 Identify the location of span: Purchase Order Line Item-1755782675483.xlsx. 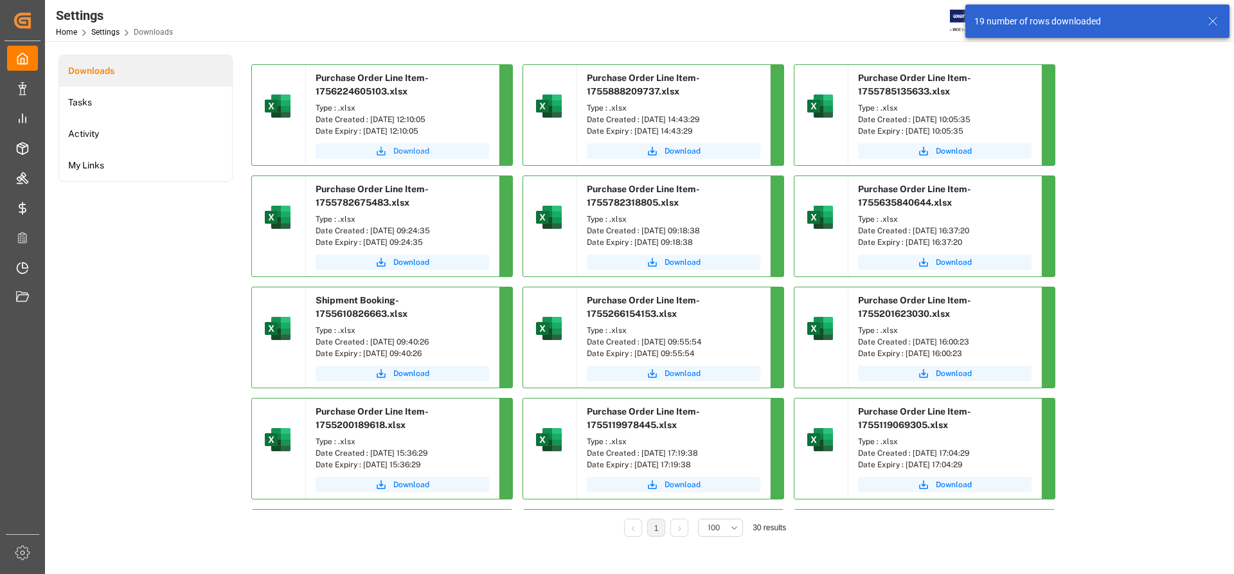
(372, 195).